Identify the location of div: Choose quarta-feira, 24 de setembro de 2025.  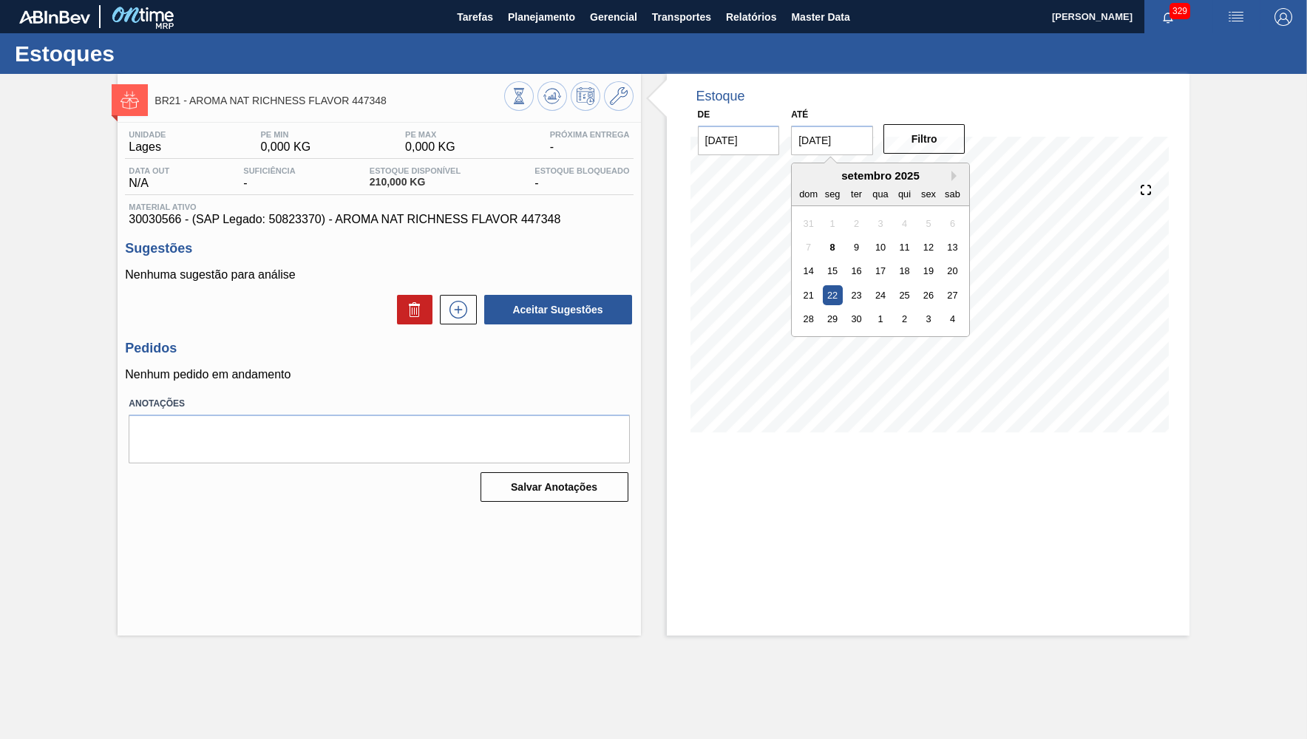
(880, 295).